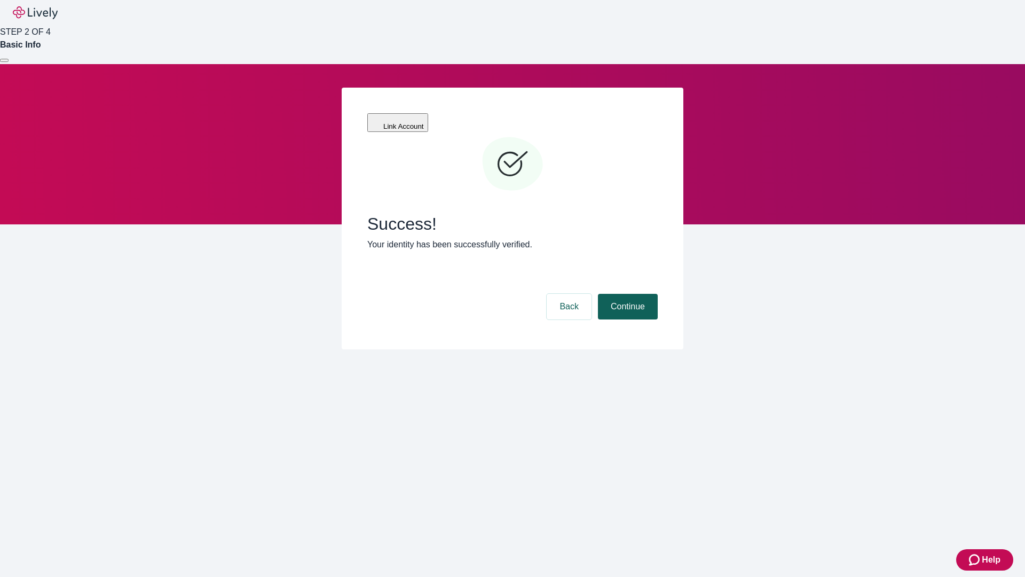  What do you see at coordinates (569, 306) in the screenshot?
I see `button: Back` at bounding box center [569, 306].